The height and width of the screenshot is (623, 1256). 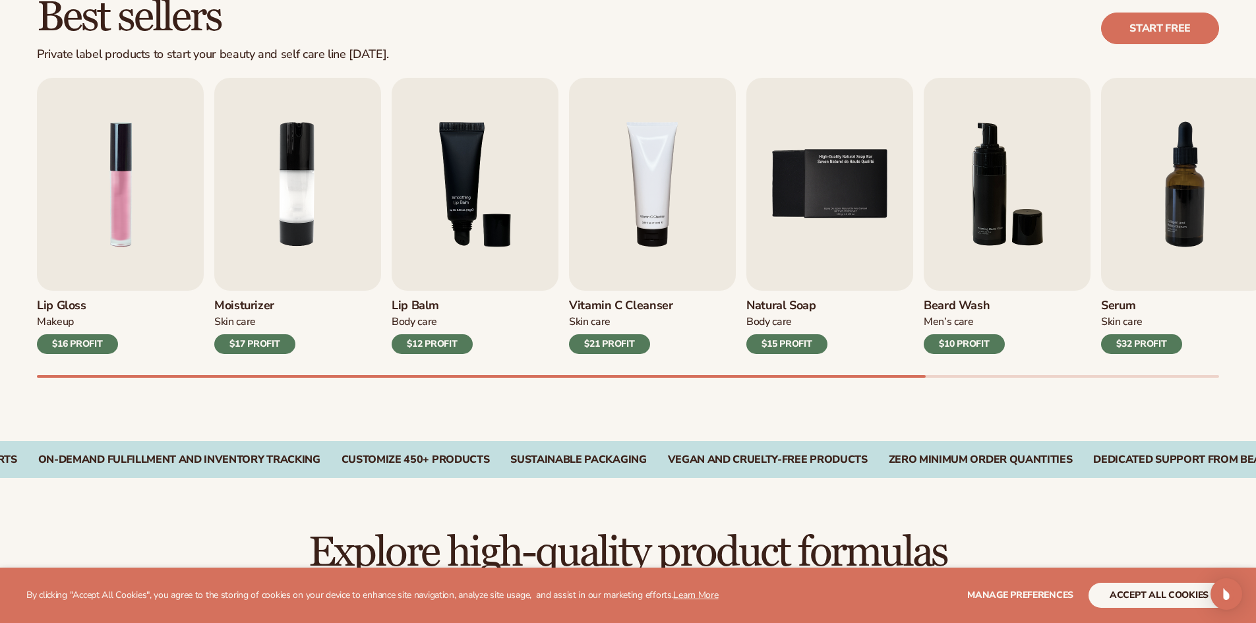 What do you see at coordinates (964, 344) in the screenshot?
I see `div: $10 PROFIT` at bounding box center [964, 344].